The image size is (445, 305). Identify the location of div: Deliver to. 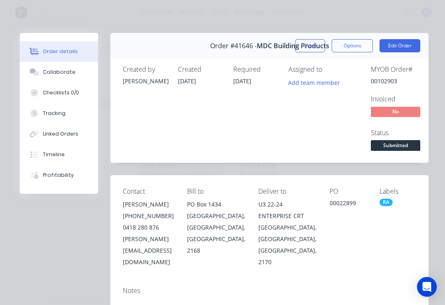
(287, 191).